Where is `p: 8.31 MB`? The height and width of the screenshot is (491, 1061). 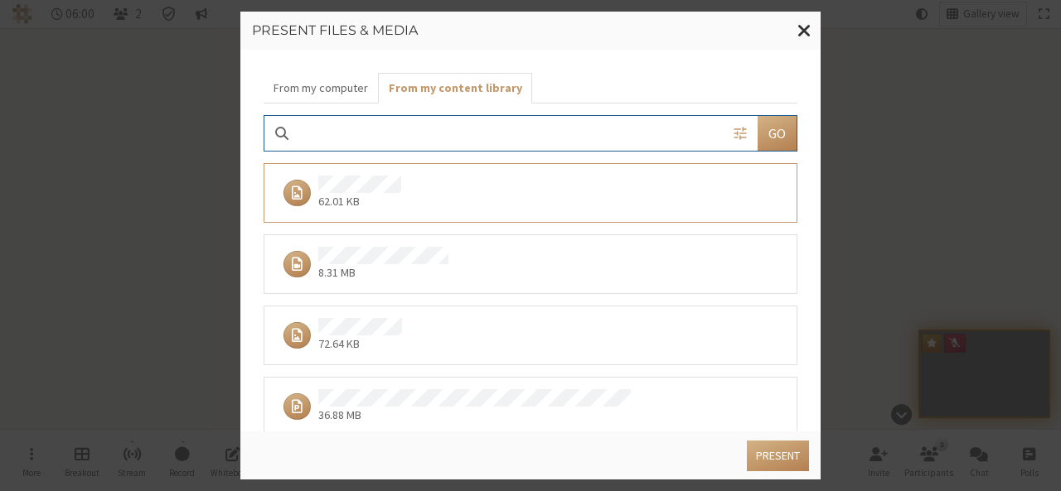
p: 8.31 MB is located at coordinates (383, 273).